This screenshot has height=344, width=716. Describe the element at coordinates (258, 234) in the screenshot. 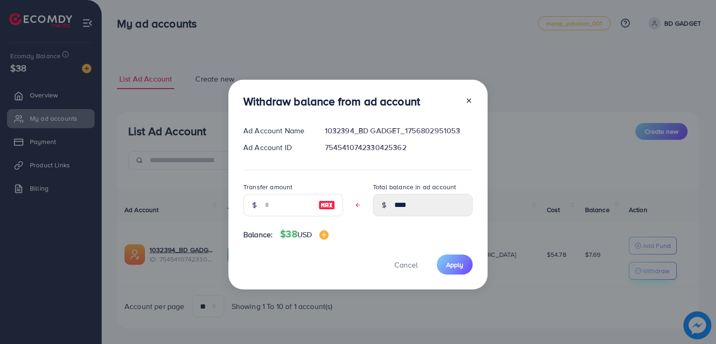

I see `span: Balance:` at that location.